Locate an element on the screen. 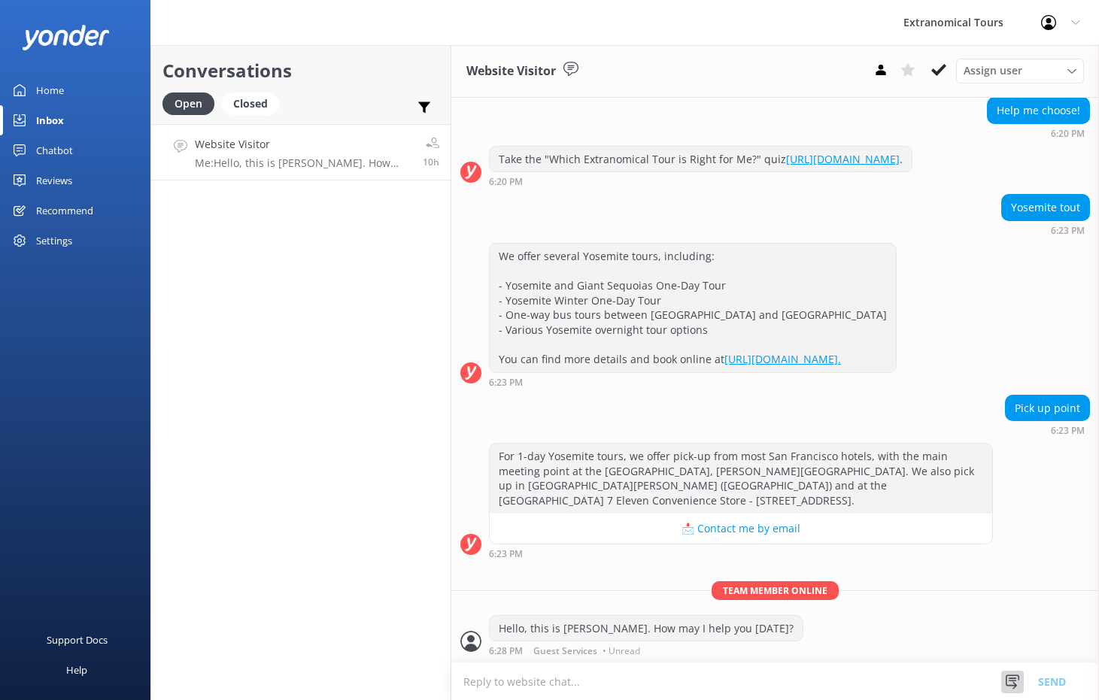 This screenshot has width=1099, height=700. div: Settings is located at coordinates (54, 241).